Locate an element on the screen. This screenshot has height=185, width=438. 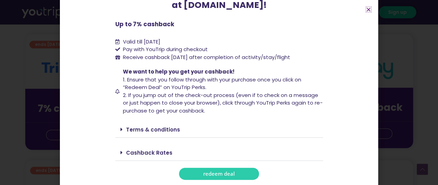
div: Cashback Rates is located at coordinates (219, 153).